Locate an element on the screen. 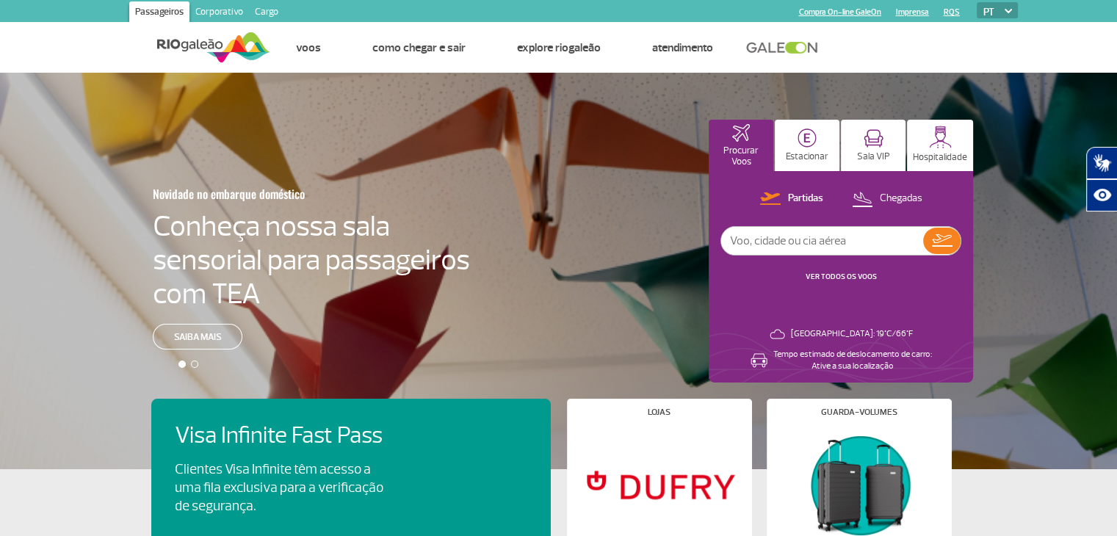 Image resolution: width=1117 pixels, height=536 pixels. a: Imprensa is located at coordinates (912, 12).